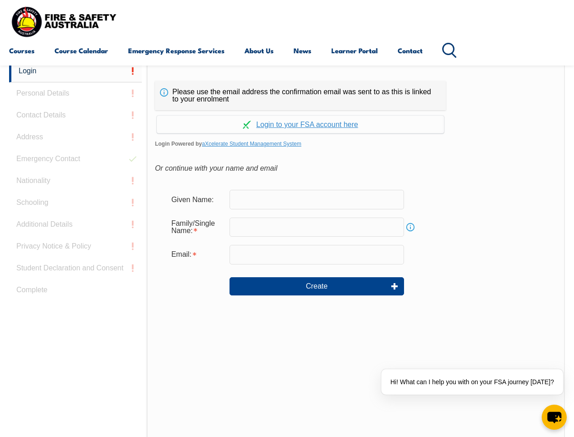  I want to click on a: Contact, so click(410, 50).